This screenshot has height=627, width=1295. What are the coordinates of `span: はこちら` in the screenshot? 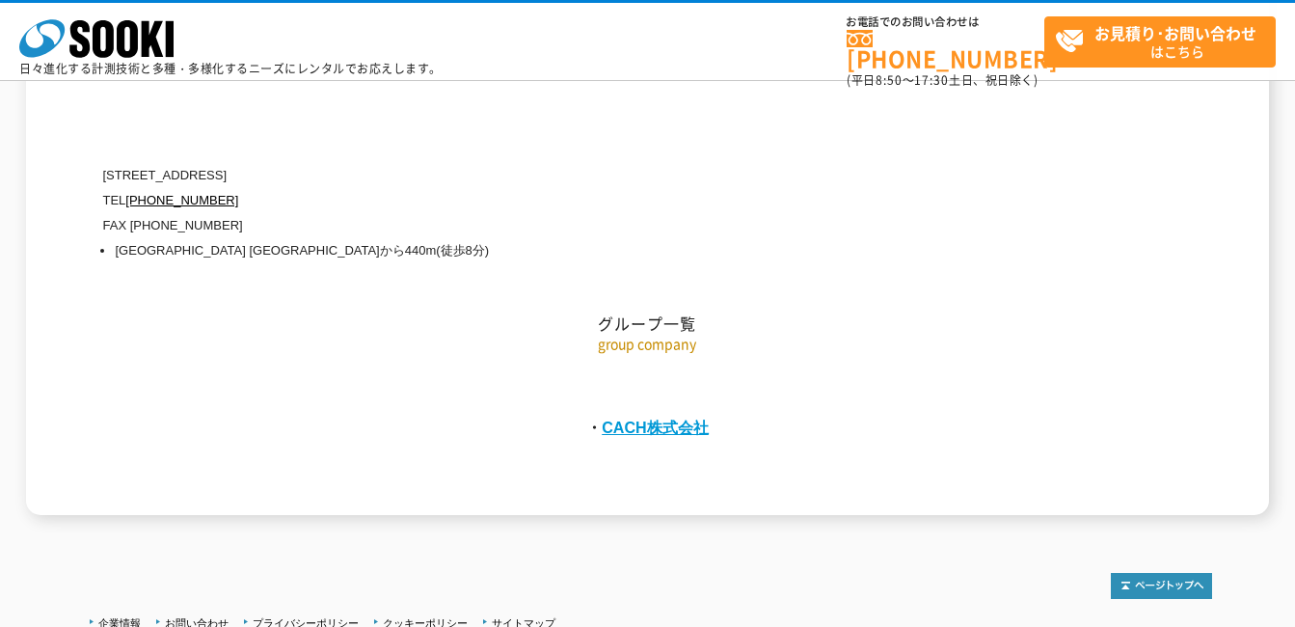 It's located at (1165, 41).